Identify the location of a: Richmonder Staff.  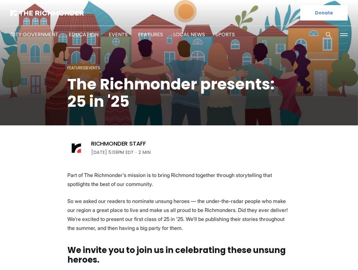
(118, 144).